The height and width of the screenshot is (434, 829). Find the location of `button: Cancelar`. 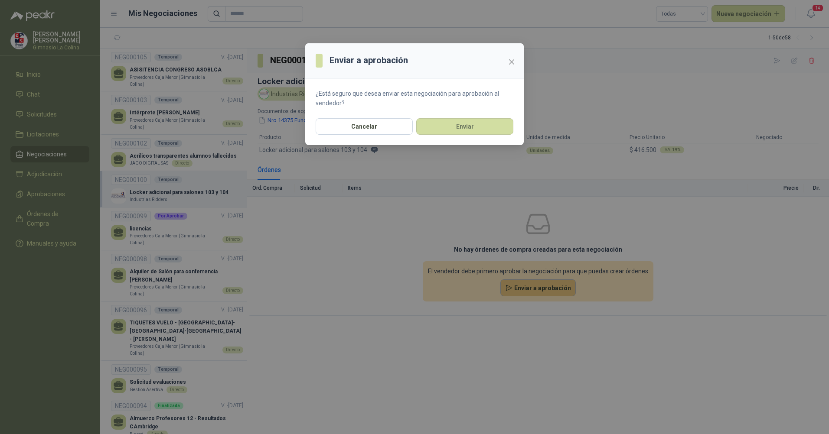

button: Cancelar is located at coordinates (364, 127).